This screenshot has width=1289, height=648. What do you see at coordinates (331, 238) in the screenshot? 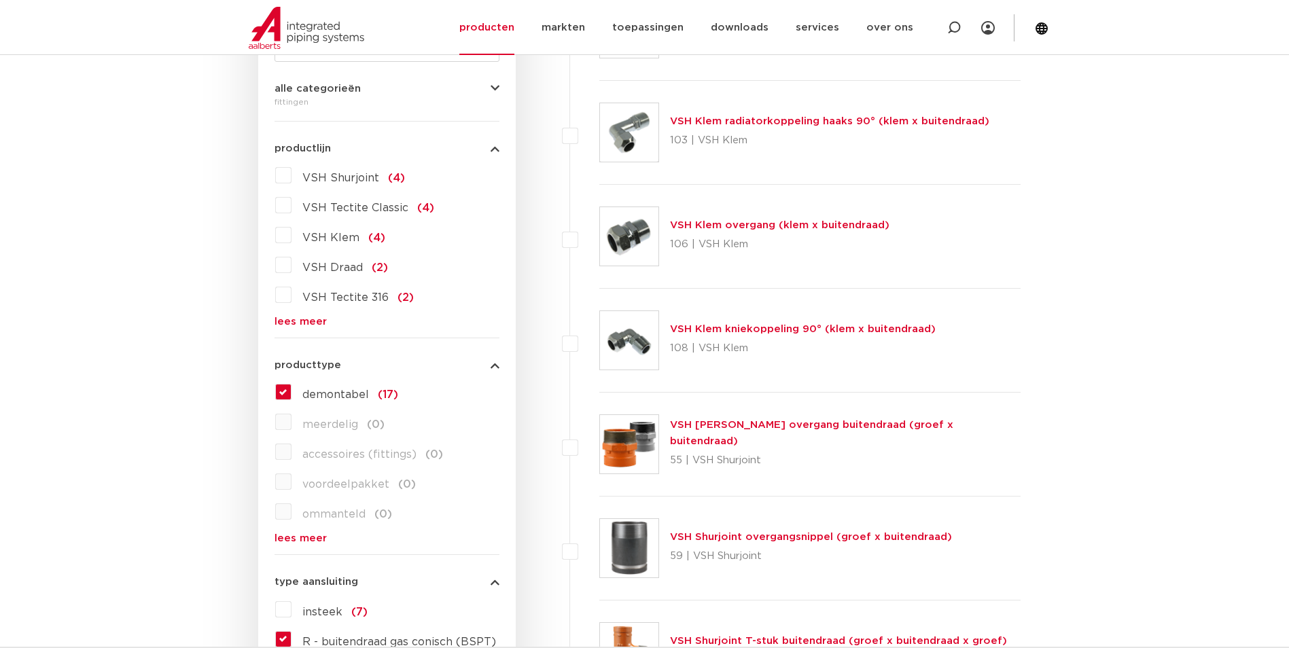
I see `span: VSH Klem` at bounding box center [331, 238].